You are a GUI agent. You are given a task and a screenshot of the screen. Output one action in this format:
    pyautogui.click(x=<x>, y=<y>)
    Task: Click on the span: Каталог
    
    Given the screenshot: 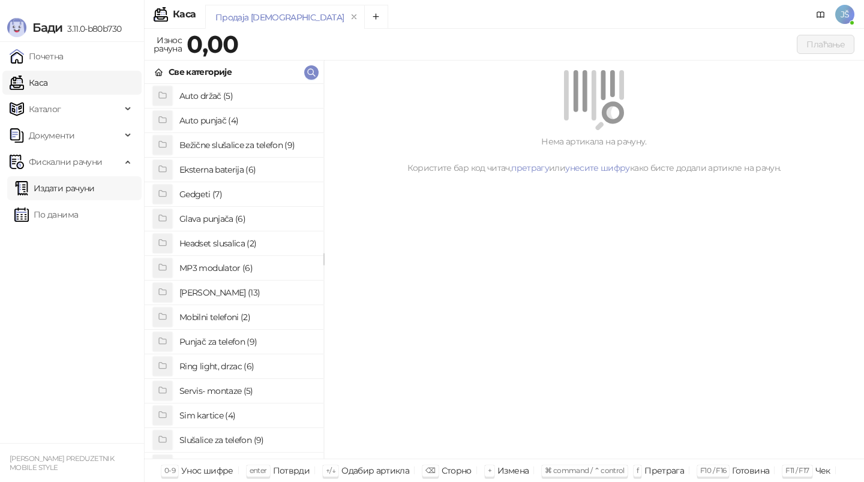 What is the action you would take?
    pyautogui.click(x=45, y=109)
    